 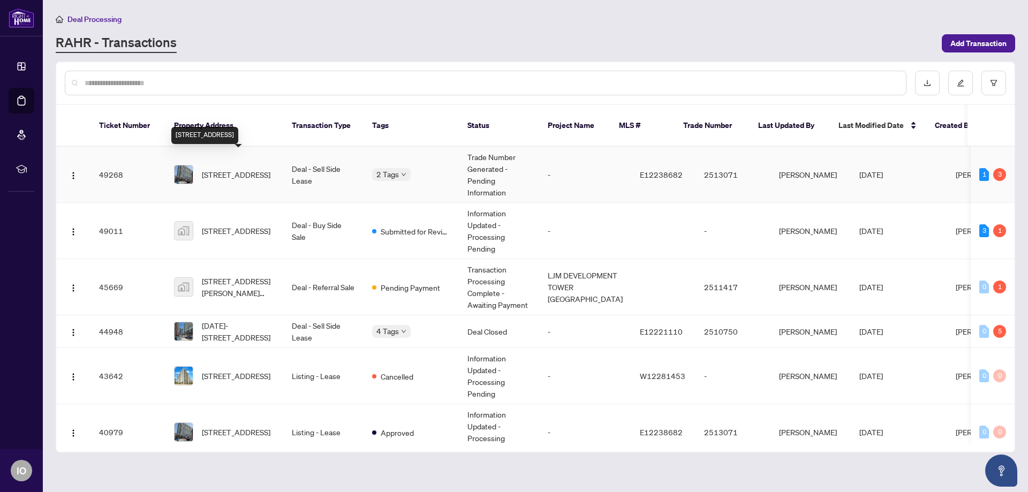 I want to click on th: Last Updated By, so click(x=790, y=126).